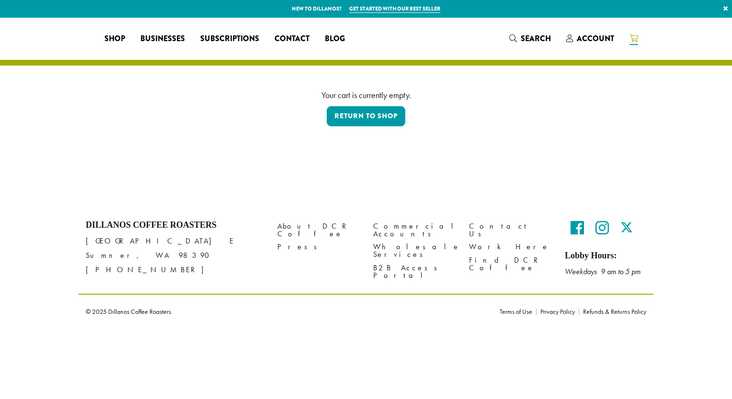  What do you see at coordinates (605, 256) in the screenshot?
I see `h5: Lobby Hours:` at bounding box center [605, 256].